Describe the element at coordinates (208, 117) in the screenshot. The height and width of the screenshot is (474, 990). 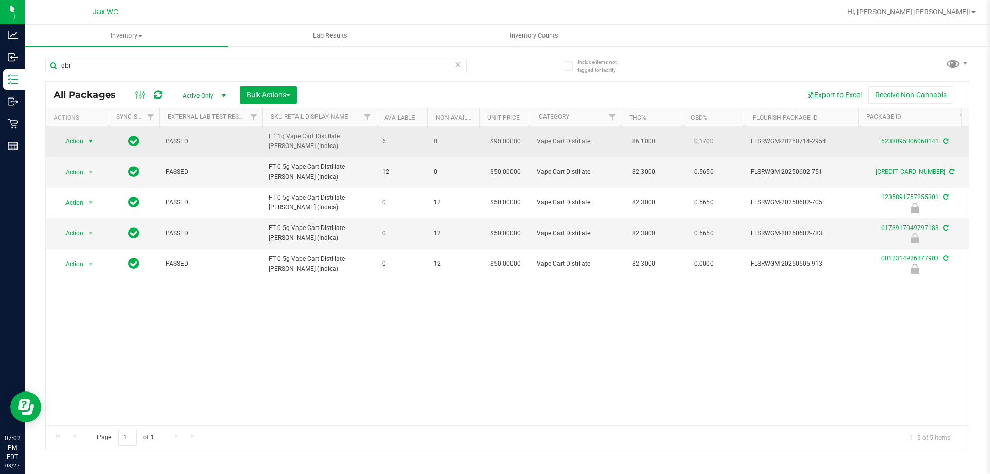
I see `a: External Lab Test Result` at that location.